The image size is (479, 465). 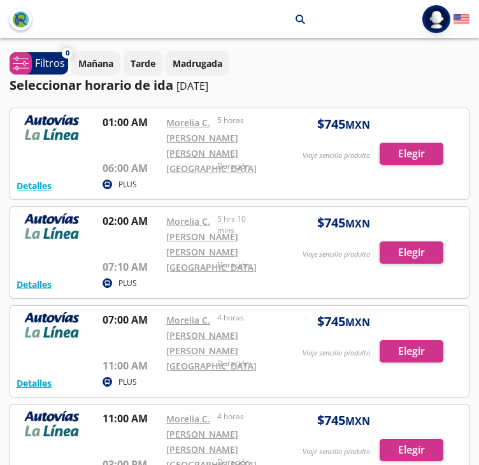 What do you see at coordinates (198, 63) in the screenshot?
I see `button: Madrugada` at bounding box center [198, 63].